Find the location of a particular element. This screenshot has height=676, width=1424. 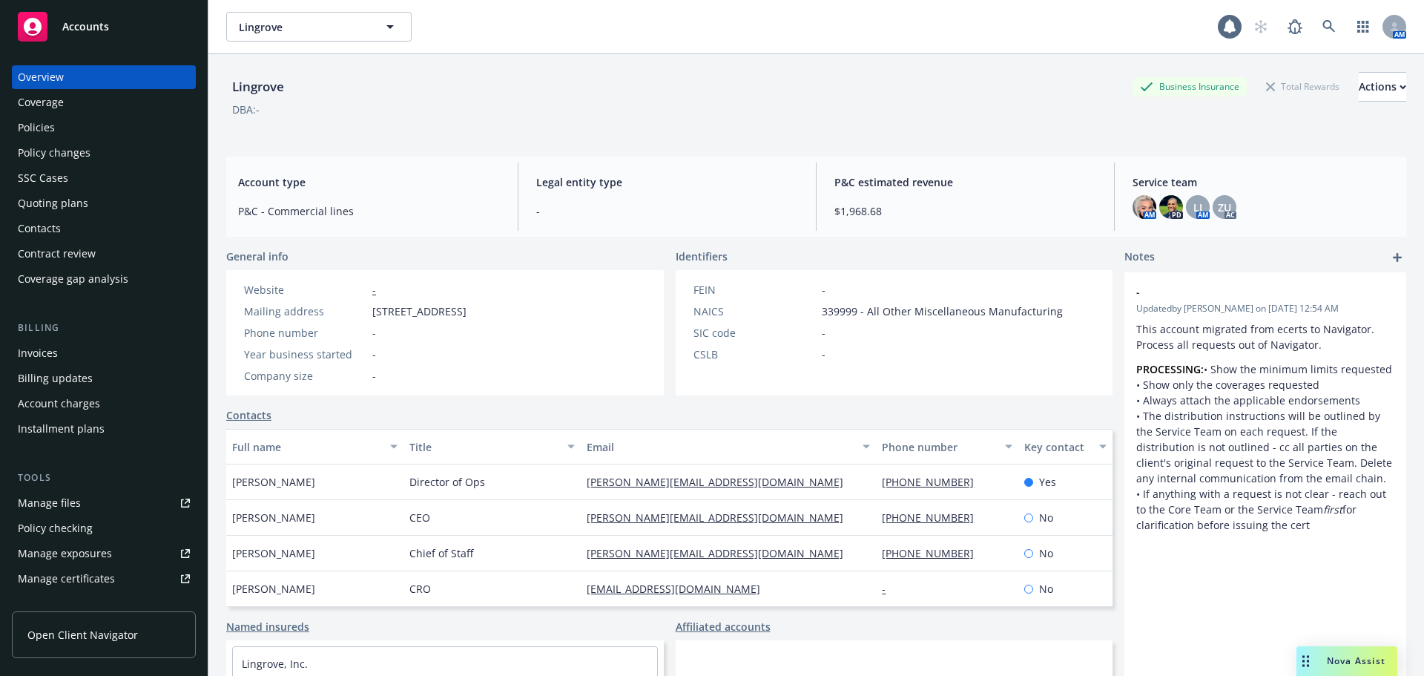

span: $1,968.68 is located at coordinates (965, 211).